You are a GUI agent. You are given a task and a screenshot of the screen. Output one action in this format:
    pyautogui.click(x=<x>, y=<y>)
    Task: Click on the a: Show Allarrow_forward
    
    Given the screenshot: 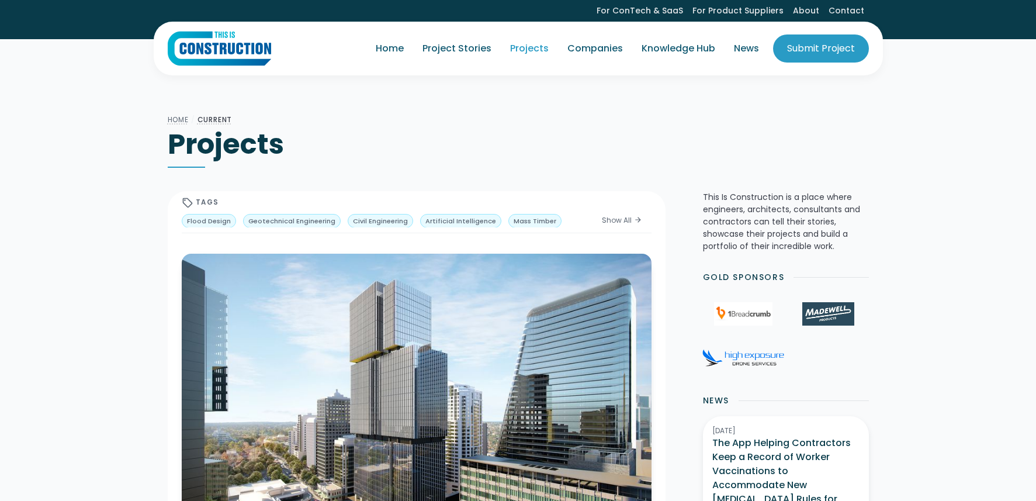 What is the action you would take?
    pyautogui.click(x=622, y=220)
    